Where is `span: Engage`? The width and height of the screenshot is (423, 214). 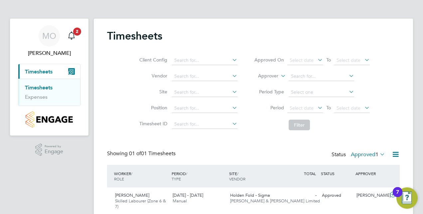
span: Engage is located at coordinates (54, 151).